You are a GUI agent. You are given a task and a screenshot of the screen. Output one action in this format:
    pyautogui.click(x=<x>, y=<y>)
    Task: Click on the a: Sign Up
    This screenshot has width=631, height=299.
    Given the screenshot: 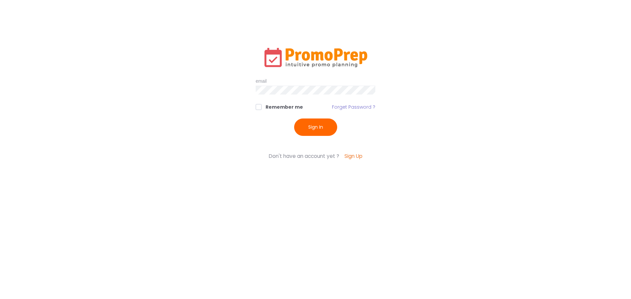 What is the action you would take?
    pyautogui.click(x=353, y=156)
    